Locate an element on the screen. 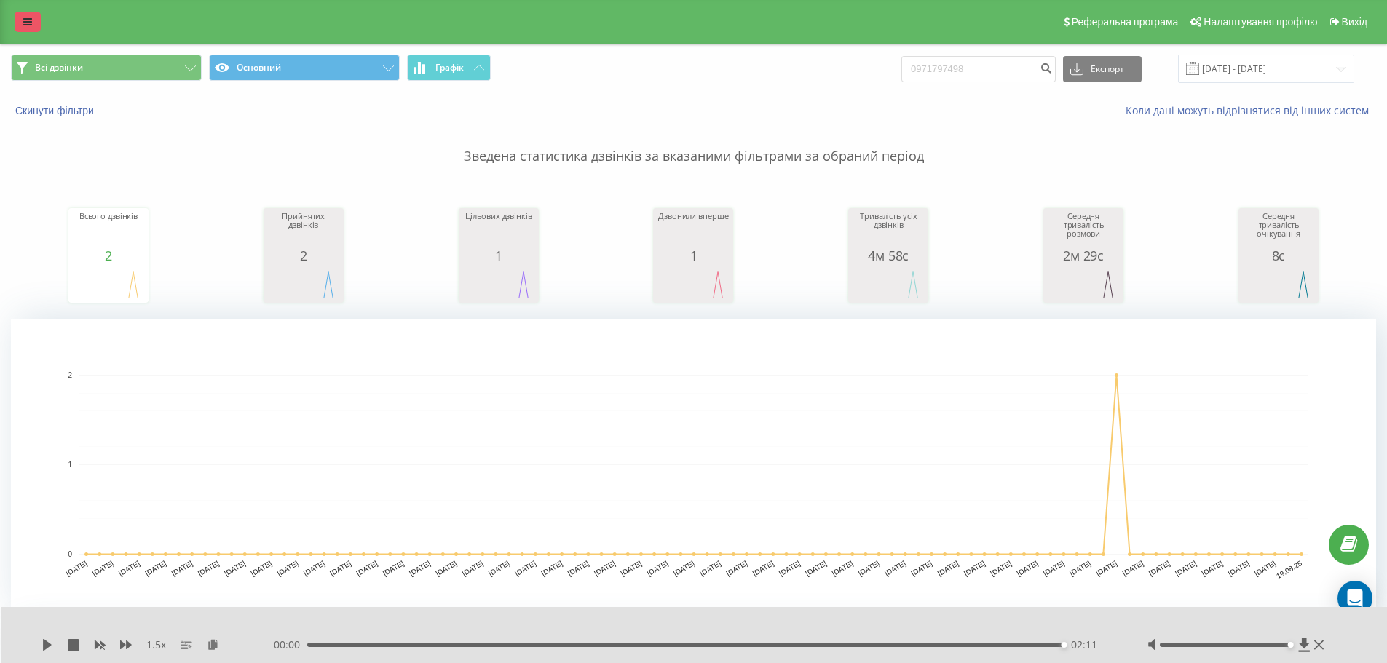  span: Вихід is located at coordinates (1354, 22).